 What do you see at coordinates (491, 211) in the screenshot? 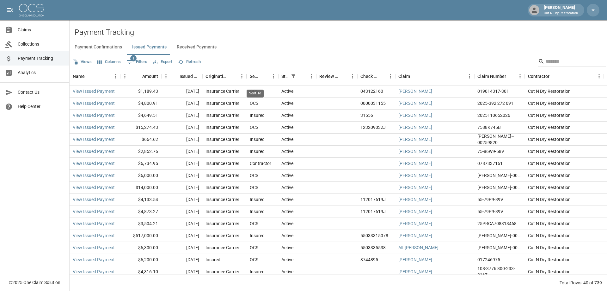
I see `div: 55-79P9-39V` at bounding box center [491, 211].